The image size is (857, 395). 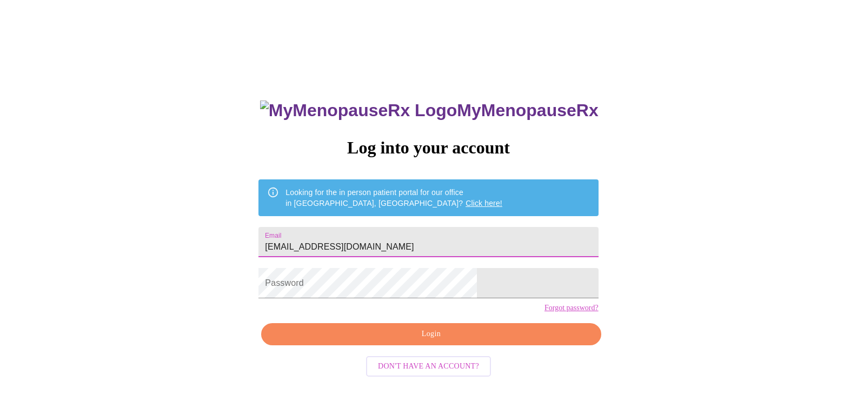 I want to click on button: Don't have an account?, so click(x=428, y=366).